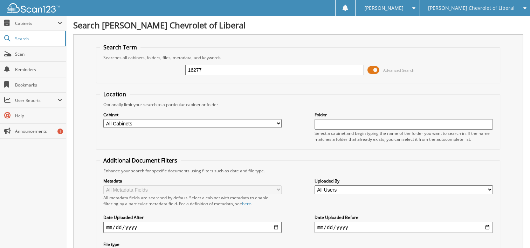  I want to click on input: start, so click(192, 227).